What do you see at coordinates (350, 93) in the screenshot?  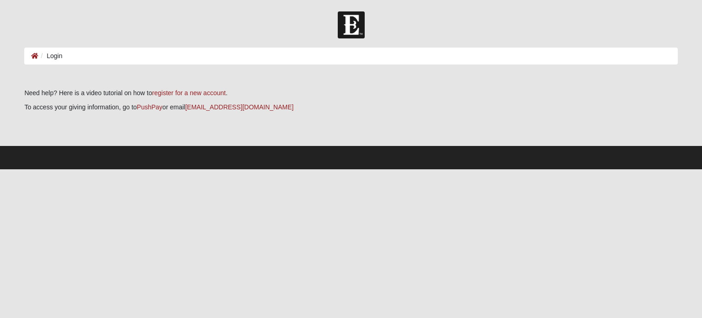 I see `p: Need help? Here is a video tutorial on how to .` at bounding box center [350, 93].